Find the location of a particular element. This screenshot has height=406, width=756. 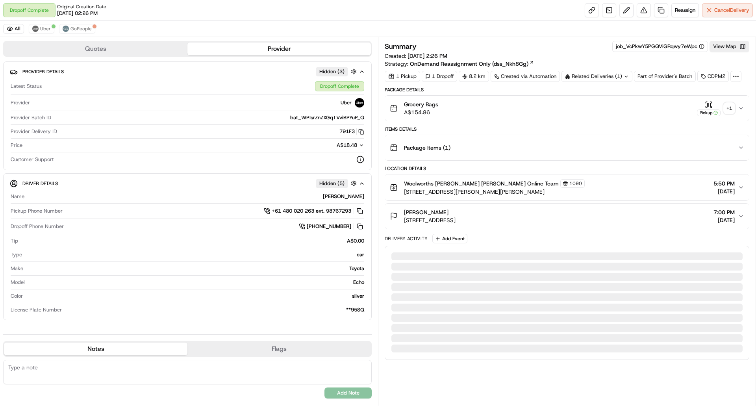

button: Notes is located at coordinates (96, 349).